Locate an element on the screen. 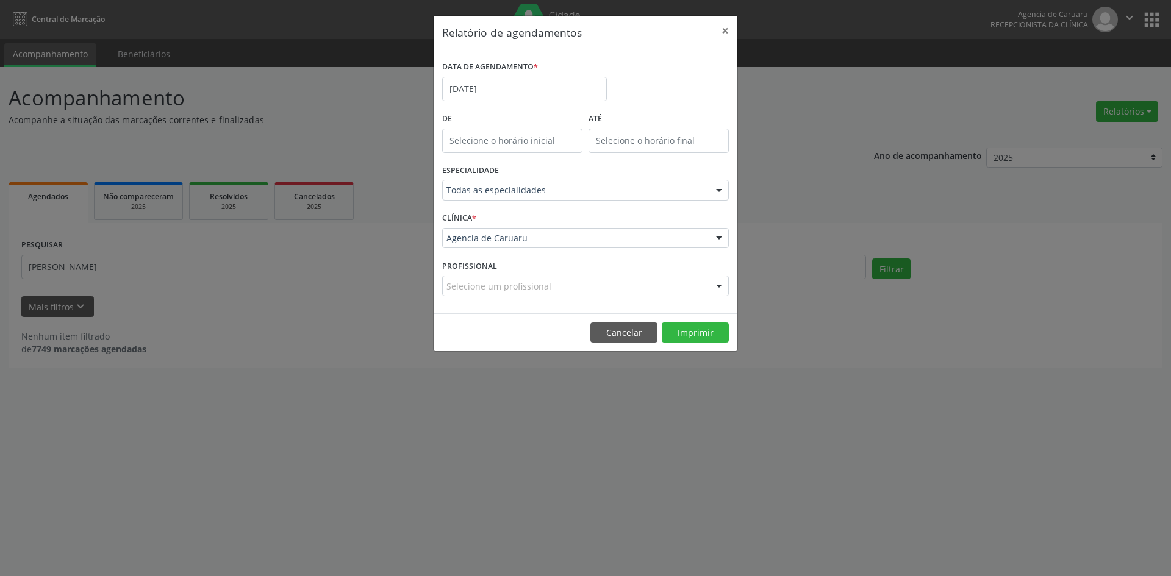  input: Selecione o horário inicial is located at coordinates (512, 141).